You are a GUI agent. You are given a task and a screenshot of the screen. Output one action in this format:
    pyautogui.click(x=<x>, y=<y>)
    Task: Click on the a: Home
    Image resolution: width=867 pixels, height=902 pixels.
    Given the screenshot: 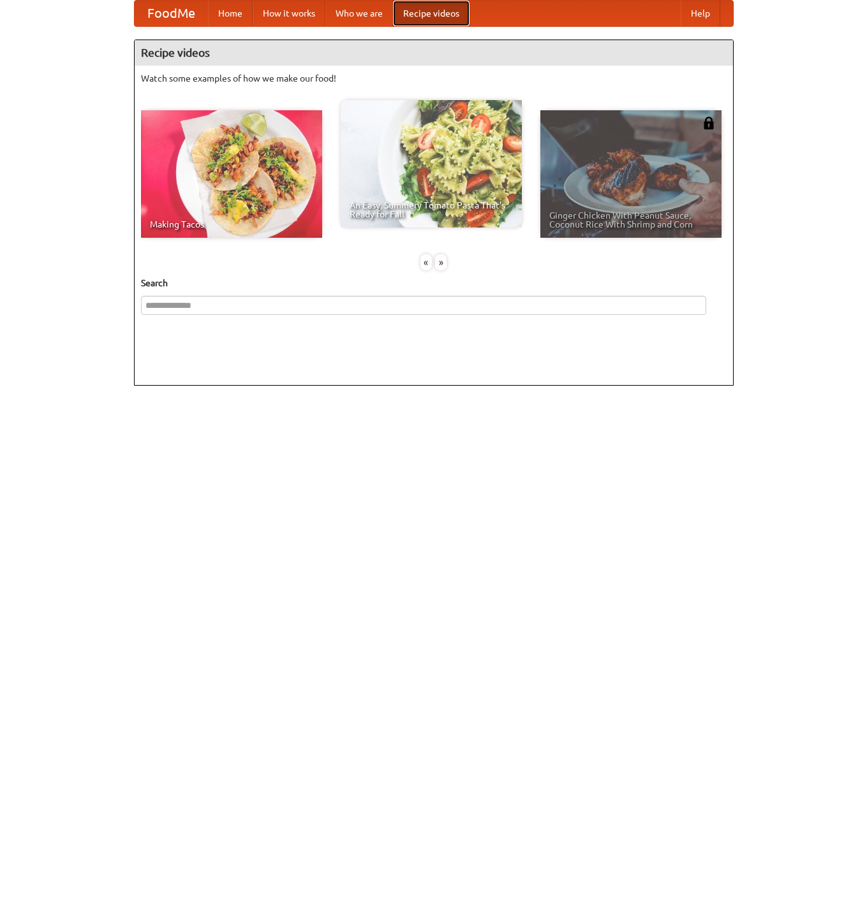 What is the action you would take?
    pyautogui.click(x=230, y=13)
    